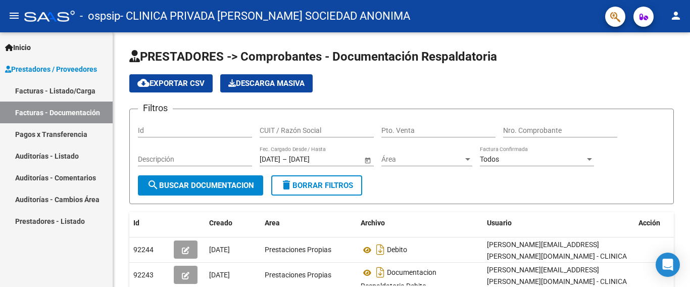 The image size is (690, 287). I want to click on datatable-header-cell: Area, so click(309, 223).